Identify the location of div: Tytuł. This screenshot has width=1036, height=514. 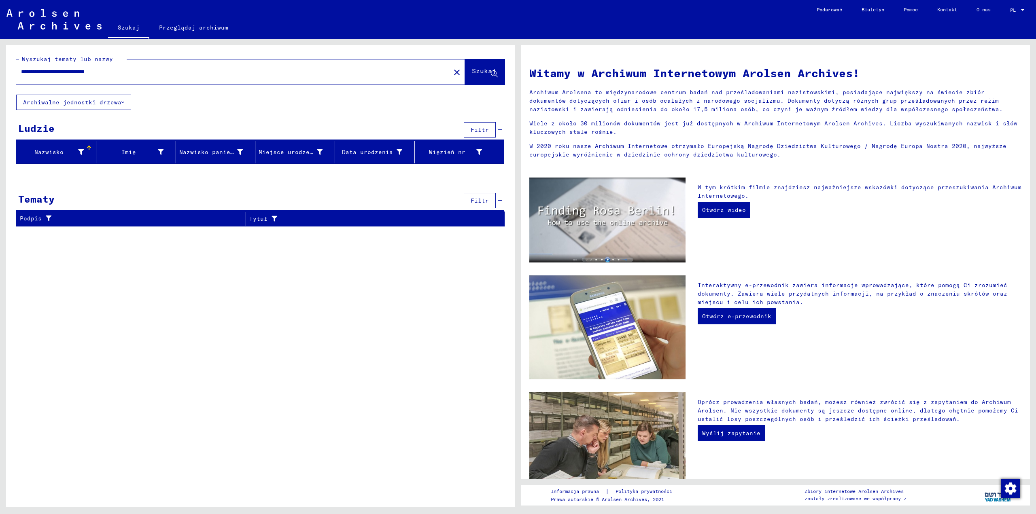
(372, 219).